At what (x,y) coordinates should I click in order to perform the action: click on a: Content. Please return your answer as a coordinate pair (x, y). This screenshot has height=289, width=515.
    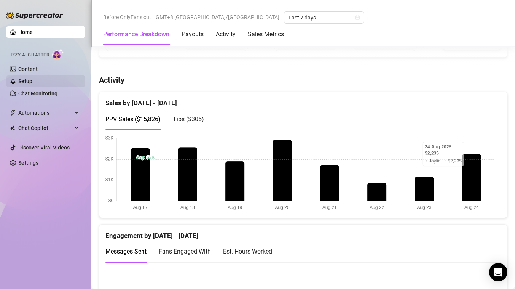
    Looking at the image, I should click on (28, 69).